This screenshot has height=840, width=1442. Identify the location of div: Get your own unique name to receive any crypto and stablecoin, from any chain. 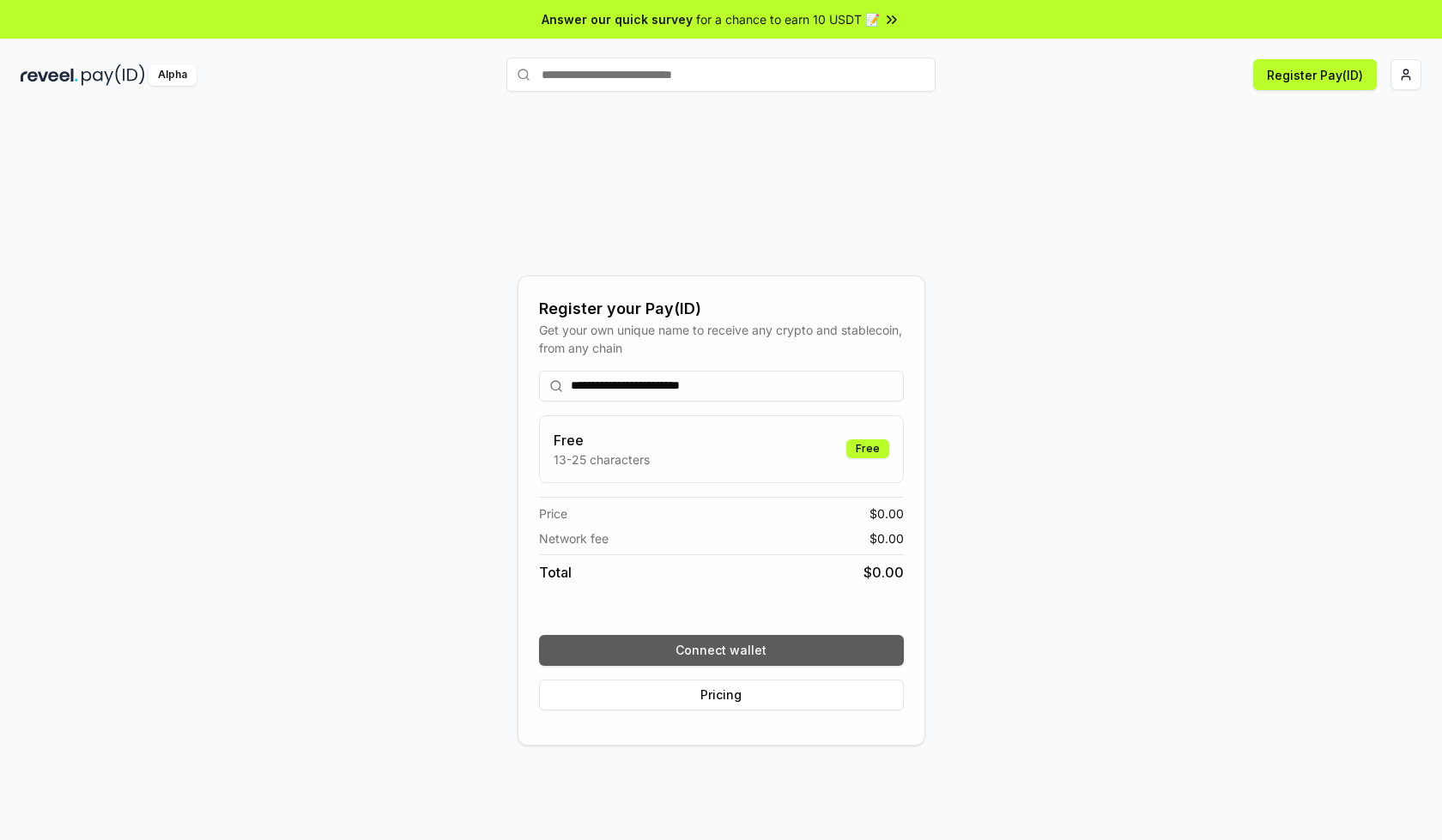
(721, 339).